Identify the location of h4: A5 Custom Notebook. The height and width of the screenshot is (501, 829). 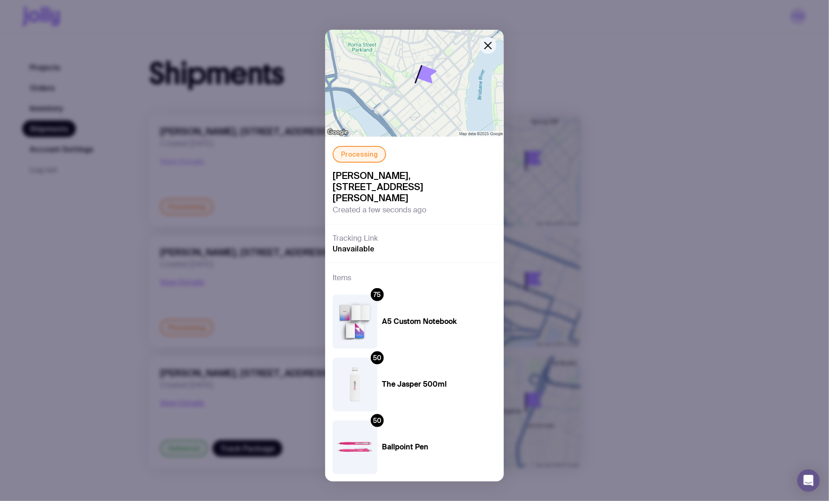
(419, 322).